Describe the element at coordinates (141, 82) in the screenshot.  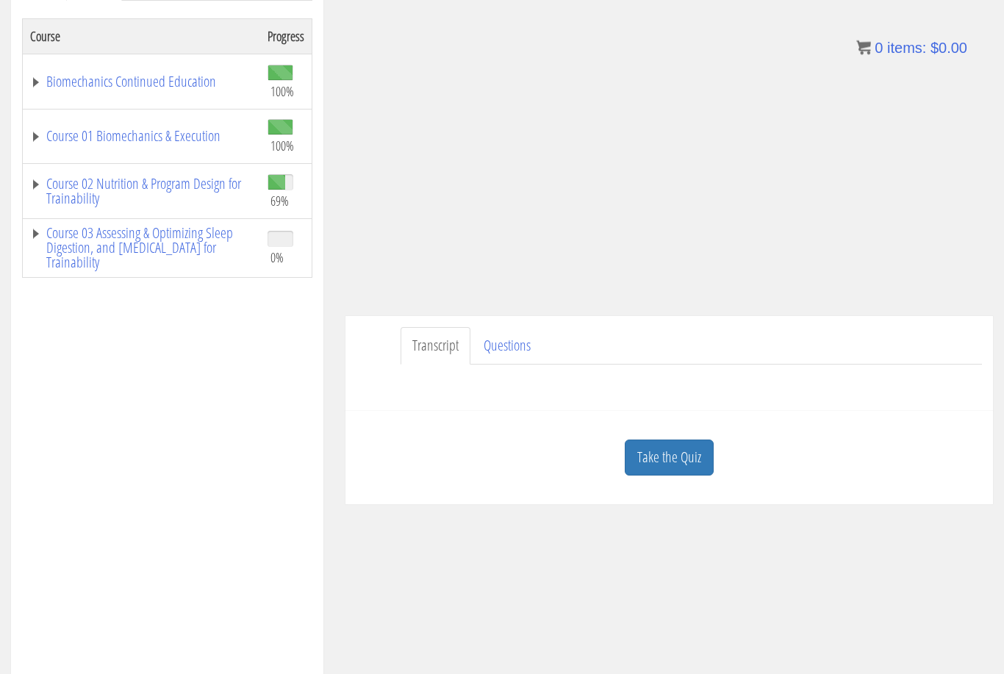
I see `a: Biomechanics Continued Education` at that location.